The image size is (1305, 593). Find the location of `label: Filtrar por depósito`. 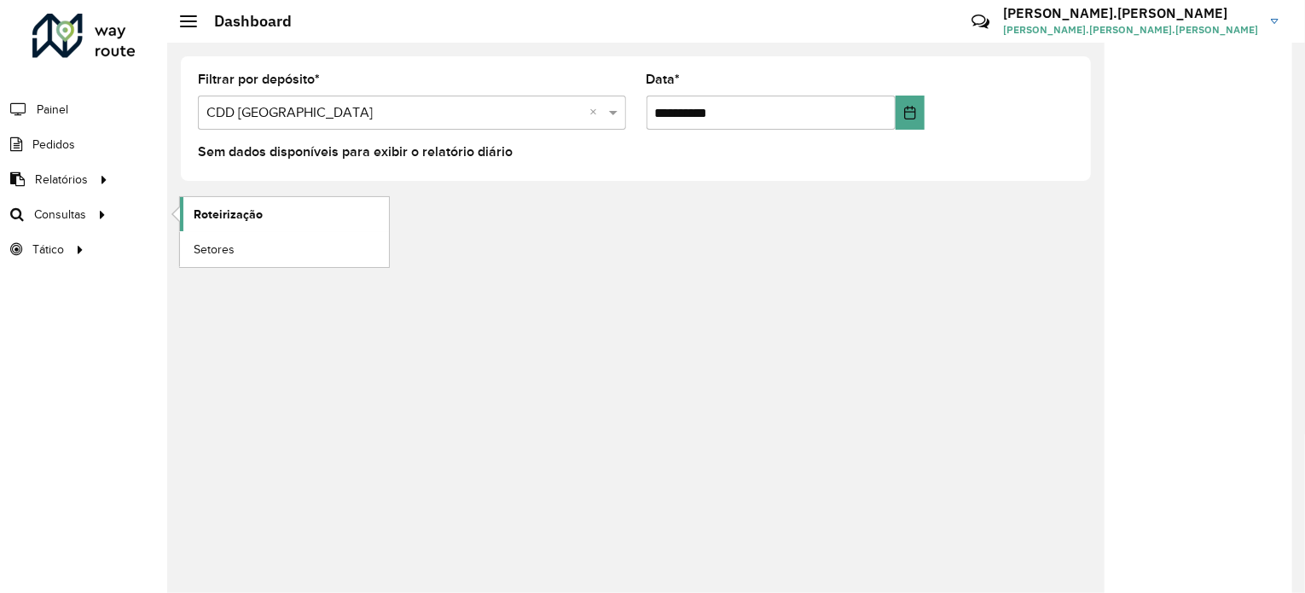

label: Filtrar por depósito is located at coordinates (259, 79).